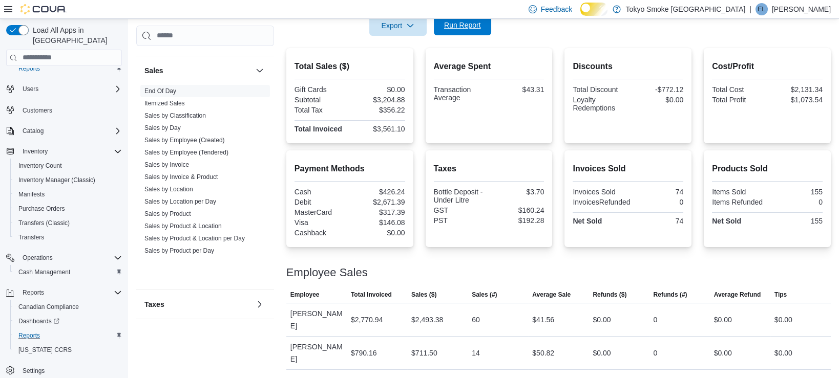 This screenshot has height=378, width=839. Describe the element at coordinates (166, 165) in the screenshot. I see `a: Sales by Invoice` at that location.